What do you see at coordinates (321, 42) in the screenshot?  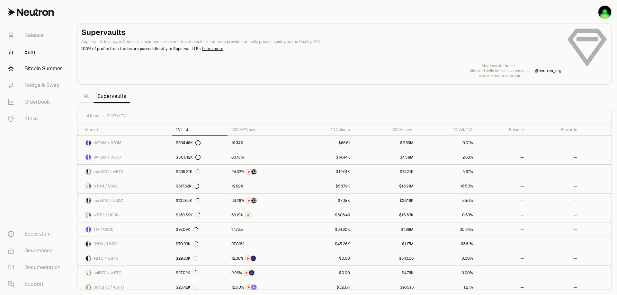 I see `p: Supervaults leverages Neutron's enshrined oracle and top of block execution to provide optimally ...` at bounding box center [321, 42].